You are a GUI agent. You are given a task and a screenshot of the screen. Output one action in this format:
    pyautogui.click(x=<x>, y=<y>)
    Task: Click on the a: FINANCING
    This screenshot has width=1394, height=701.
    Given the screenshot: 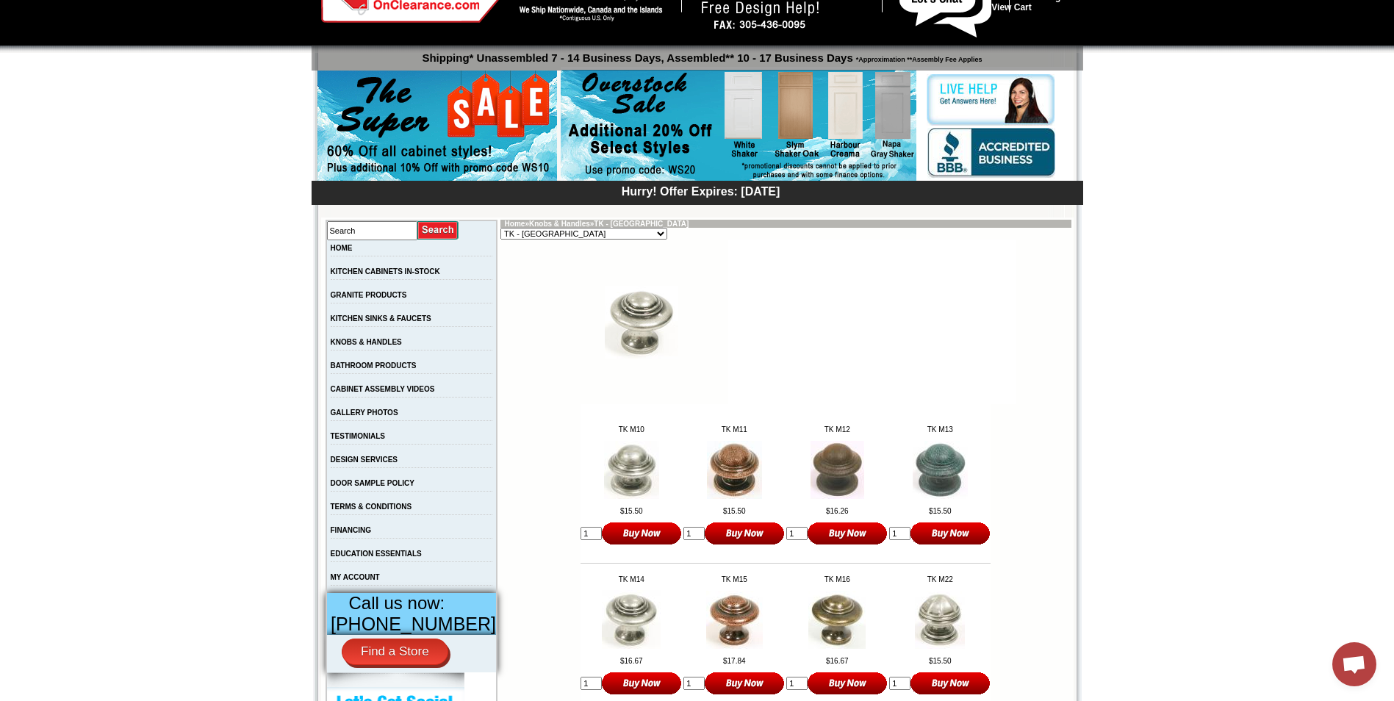 What is the action you would take?
    pyautogui.click(x=351, y=530)
    